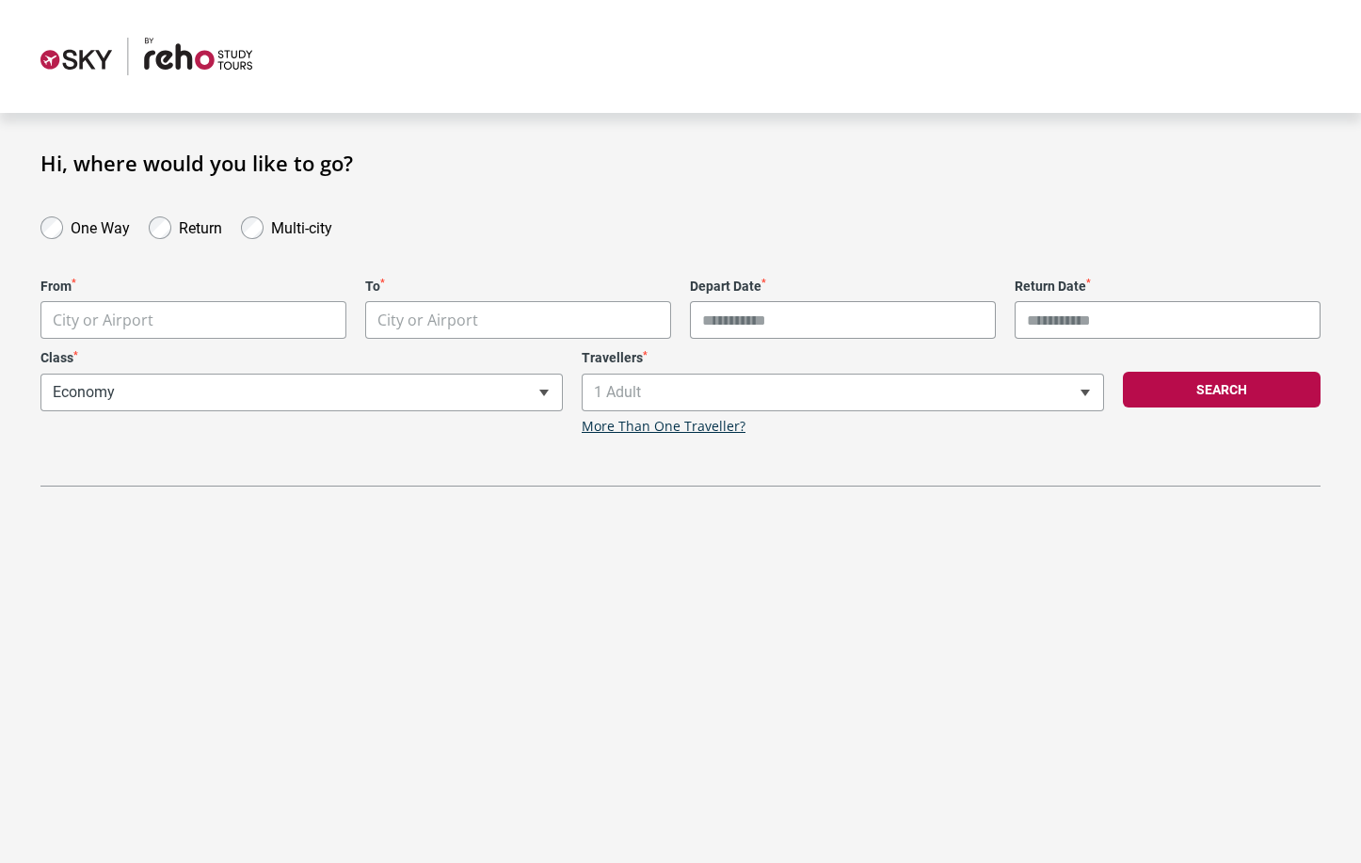  I want to click on label: Multi-city, so click(301, 226).